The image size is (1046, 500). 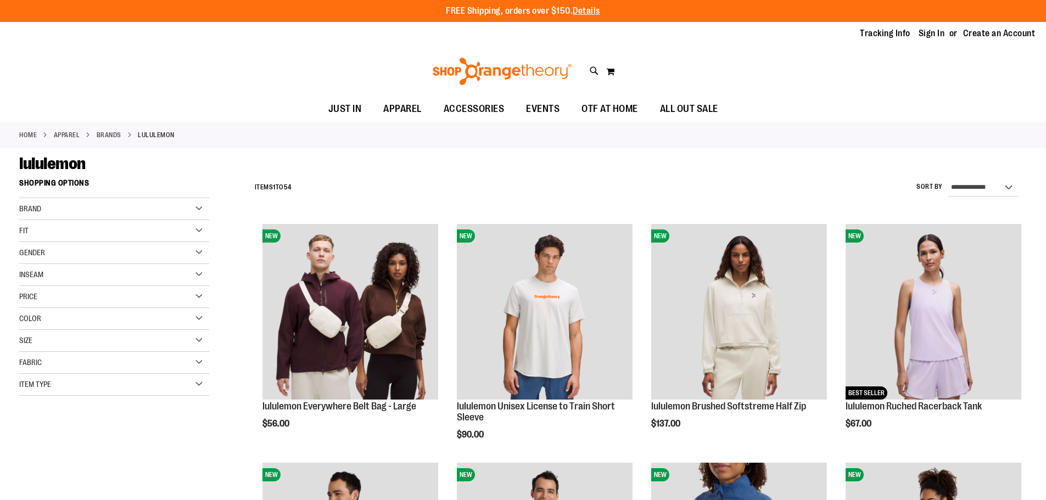 What do you see at coordinates (867, 393) in the screenshot?
I see `span: BEST SELLER` at bounding box center [867, 393].